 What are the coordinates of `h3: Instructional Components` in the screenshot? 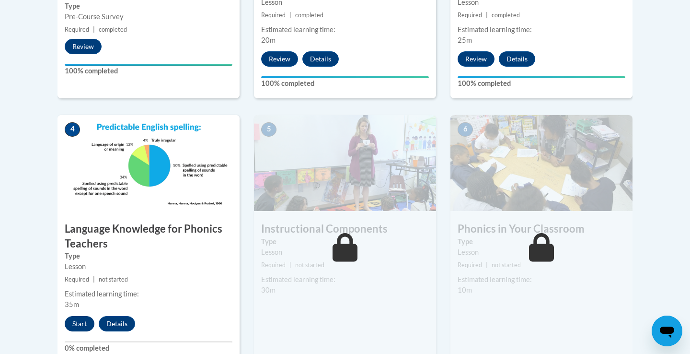 It's located at (345, 229).